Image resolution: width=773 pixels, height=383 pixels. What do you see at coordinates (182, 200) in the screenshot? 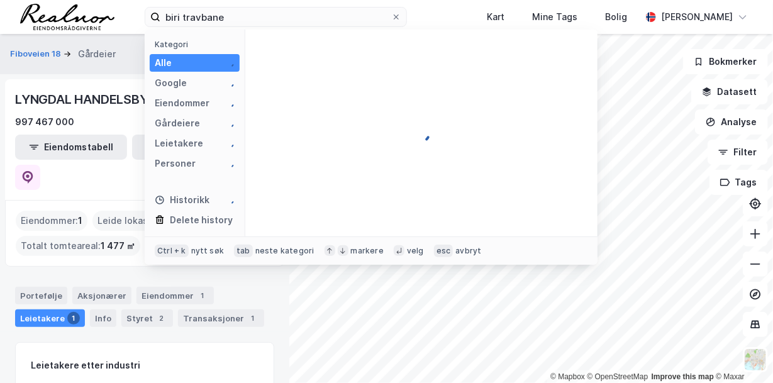
I see `div: Historikk` at bounding box center [182, 200].